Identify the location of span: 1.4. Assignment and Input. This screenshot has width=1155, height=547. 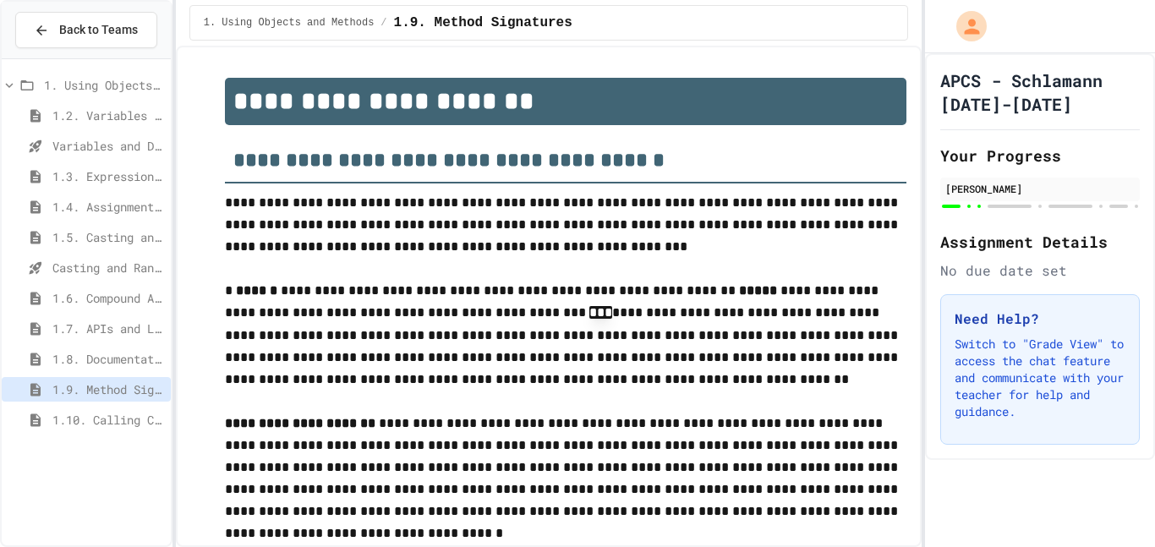
(108, 206).